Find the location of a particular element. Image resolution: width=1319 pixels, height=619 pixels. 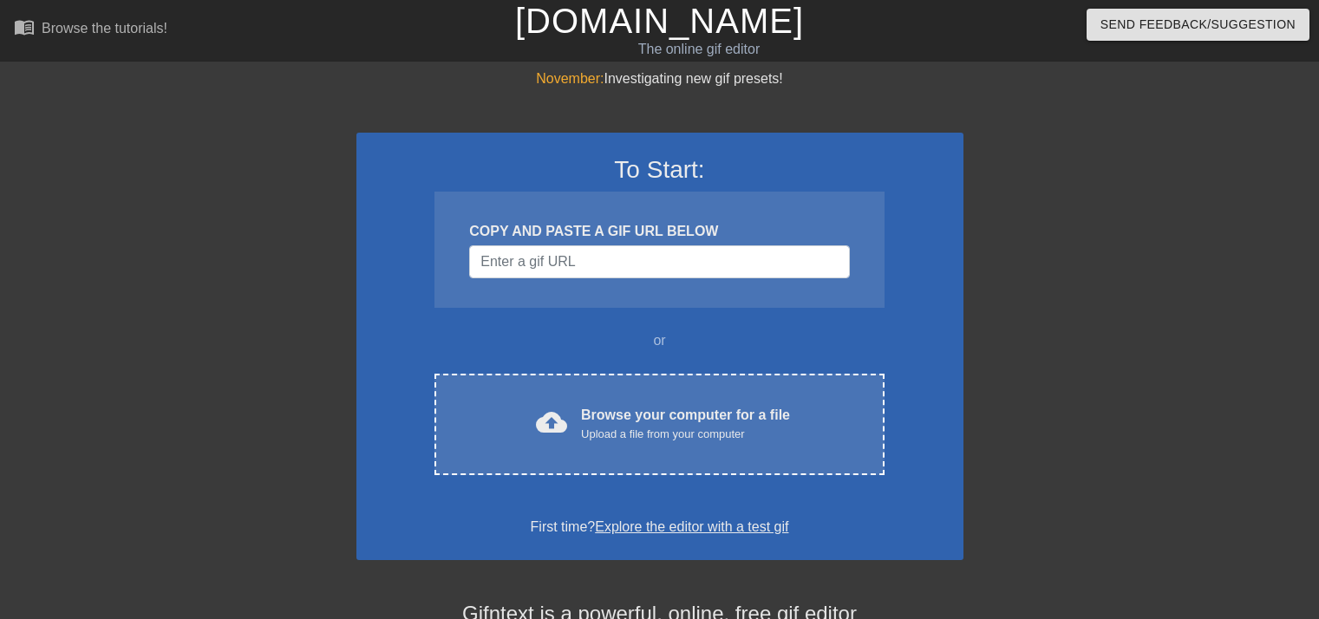

div: Browse the tutorials! is located at coordinates (104, 28).